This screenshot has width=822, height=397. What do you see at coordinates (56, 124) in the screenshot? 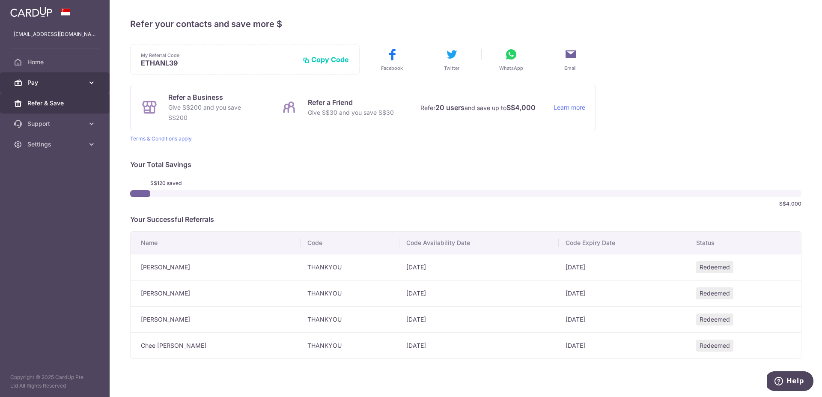
I see `span: Support` at bounding box center [56, 124].